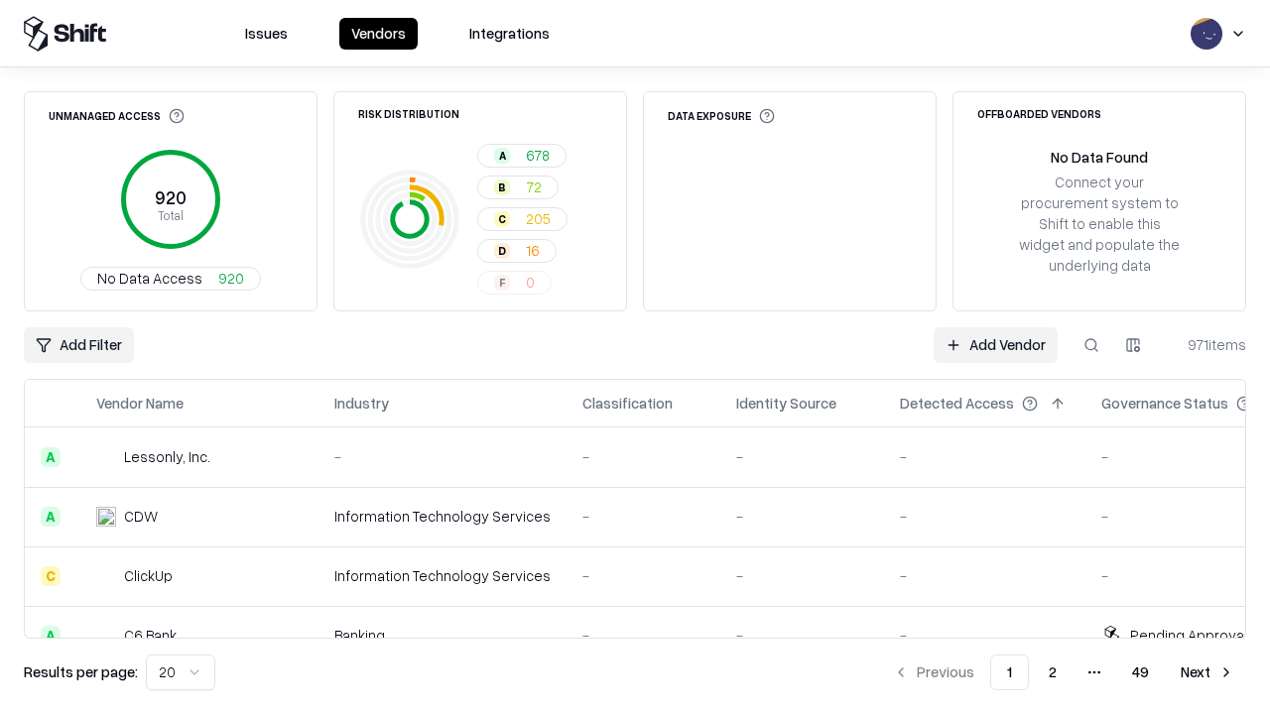 The width and height of the screenshot is (1270, 714). Describe the element at coordinates (1207, 673) in the screenshot. I see `button: Next` at that location.